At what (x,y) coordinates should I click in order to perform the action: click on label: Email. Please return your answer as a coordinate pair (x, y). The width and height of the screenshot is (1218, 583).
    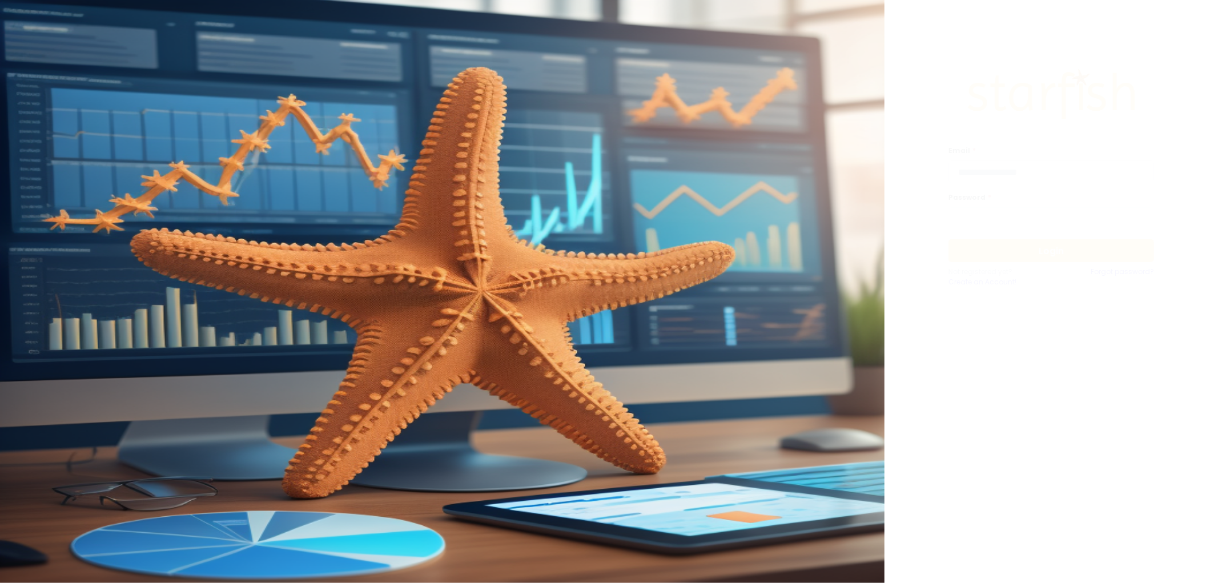
    Looking at the image, I should click on (1048, 151).